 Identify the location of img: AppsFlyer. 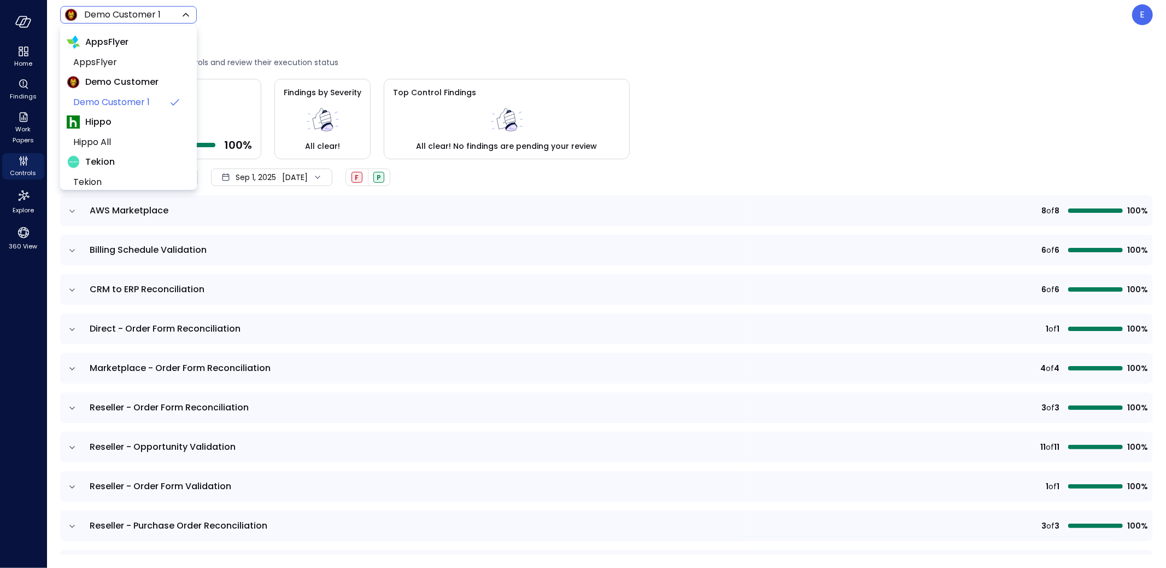
(73, 42).